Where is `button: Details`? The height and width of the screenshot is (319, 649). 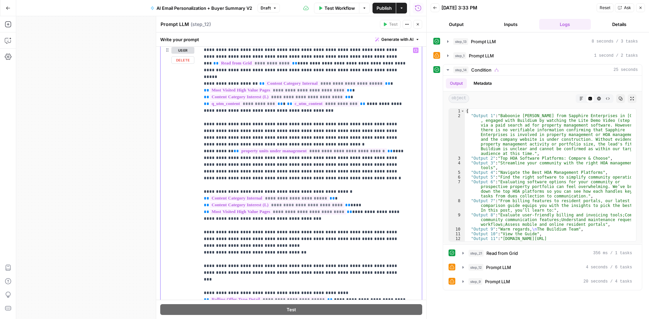
button: Details is located at coordinates (619, 24).